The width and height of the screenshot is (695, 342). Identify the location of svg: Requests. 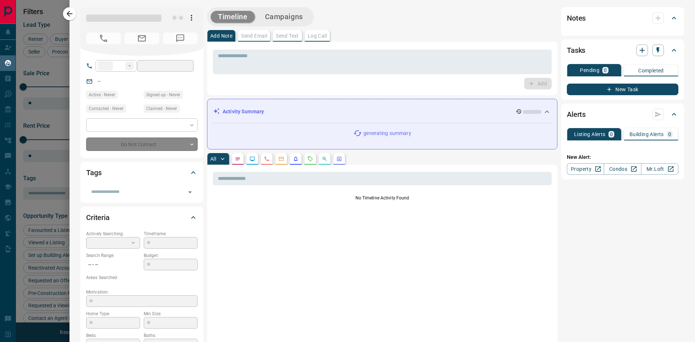
(310, 159).